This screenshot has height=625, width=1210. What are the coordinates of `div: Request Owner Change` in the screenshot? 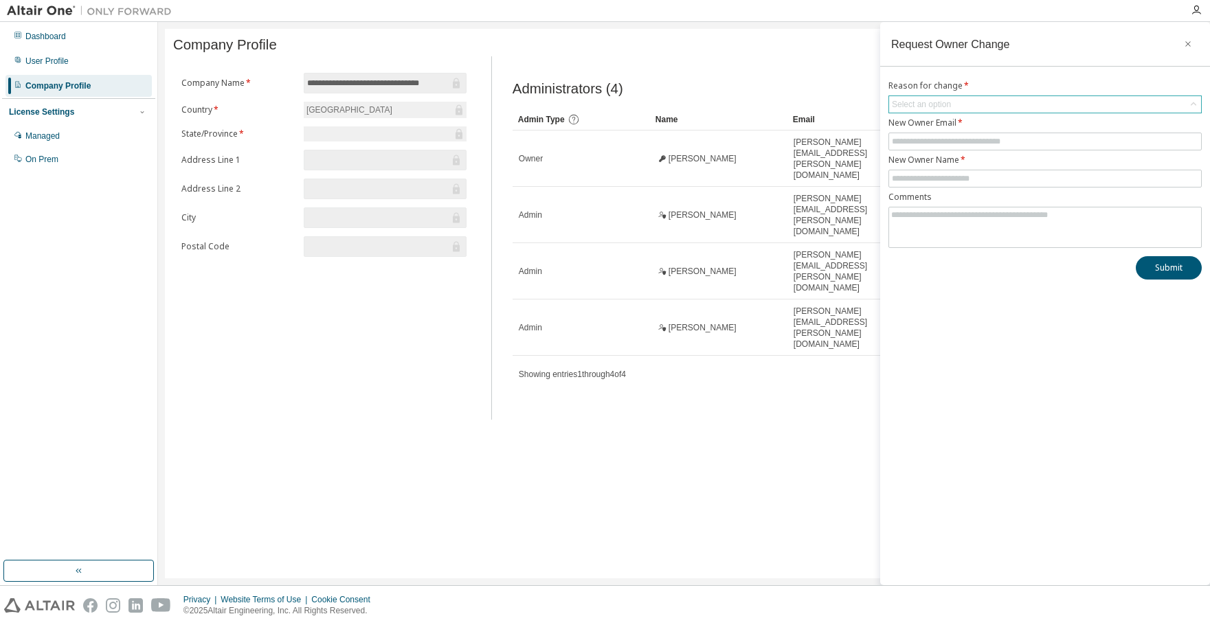 It's located at (950, 44).